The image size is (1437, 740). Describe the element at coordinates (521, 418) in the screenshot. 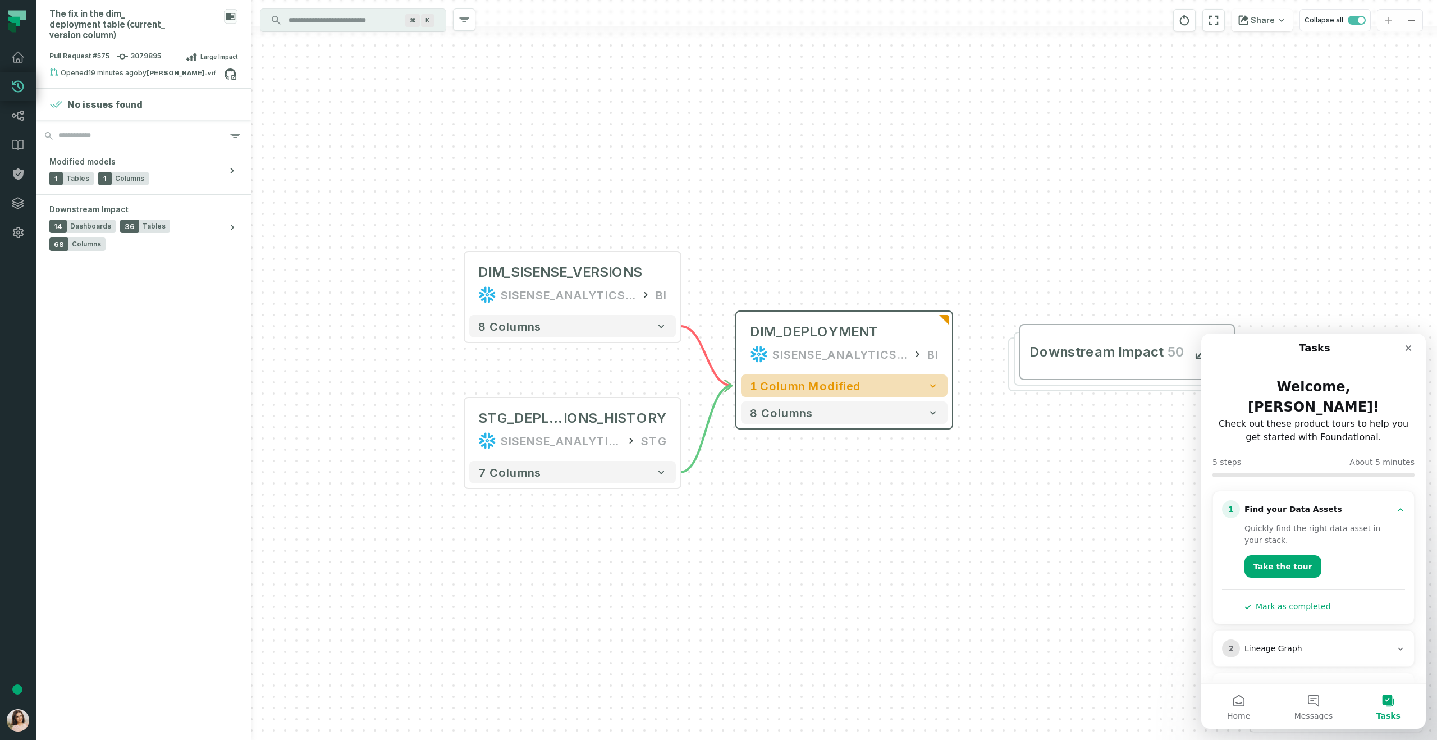

I see `span: STG_DEPLOYMENTS_AND_VERS` at that location.